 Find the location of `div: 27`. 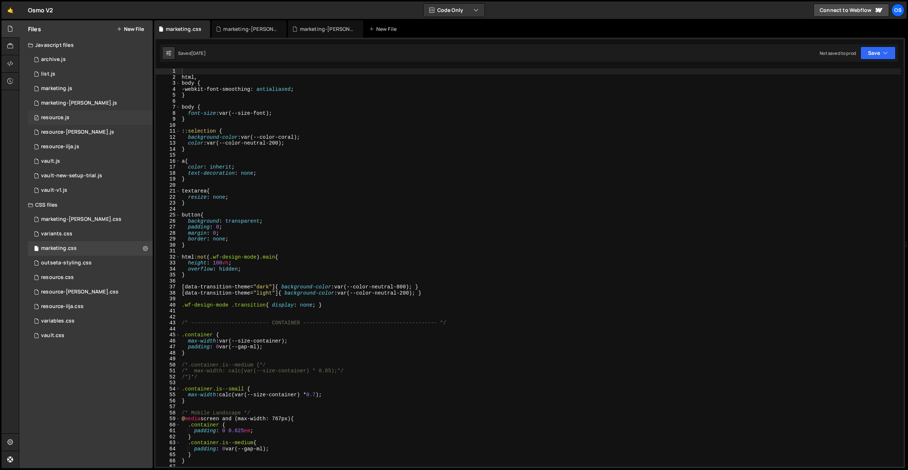

div: 27 is located at coordinates (168, 227).